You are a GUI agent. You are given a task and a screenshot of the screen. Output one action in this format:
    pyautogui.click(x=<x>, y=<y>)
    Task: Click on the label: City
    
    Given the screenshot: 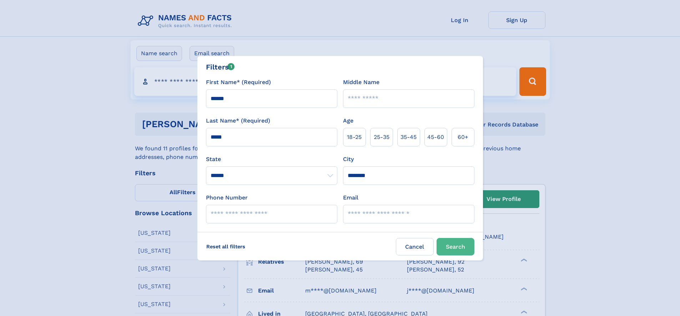 What is the action you would take?
    pyautogui.click(x=348, y=159)
    